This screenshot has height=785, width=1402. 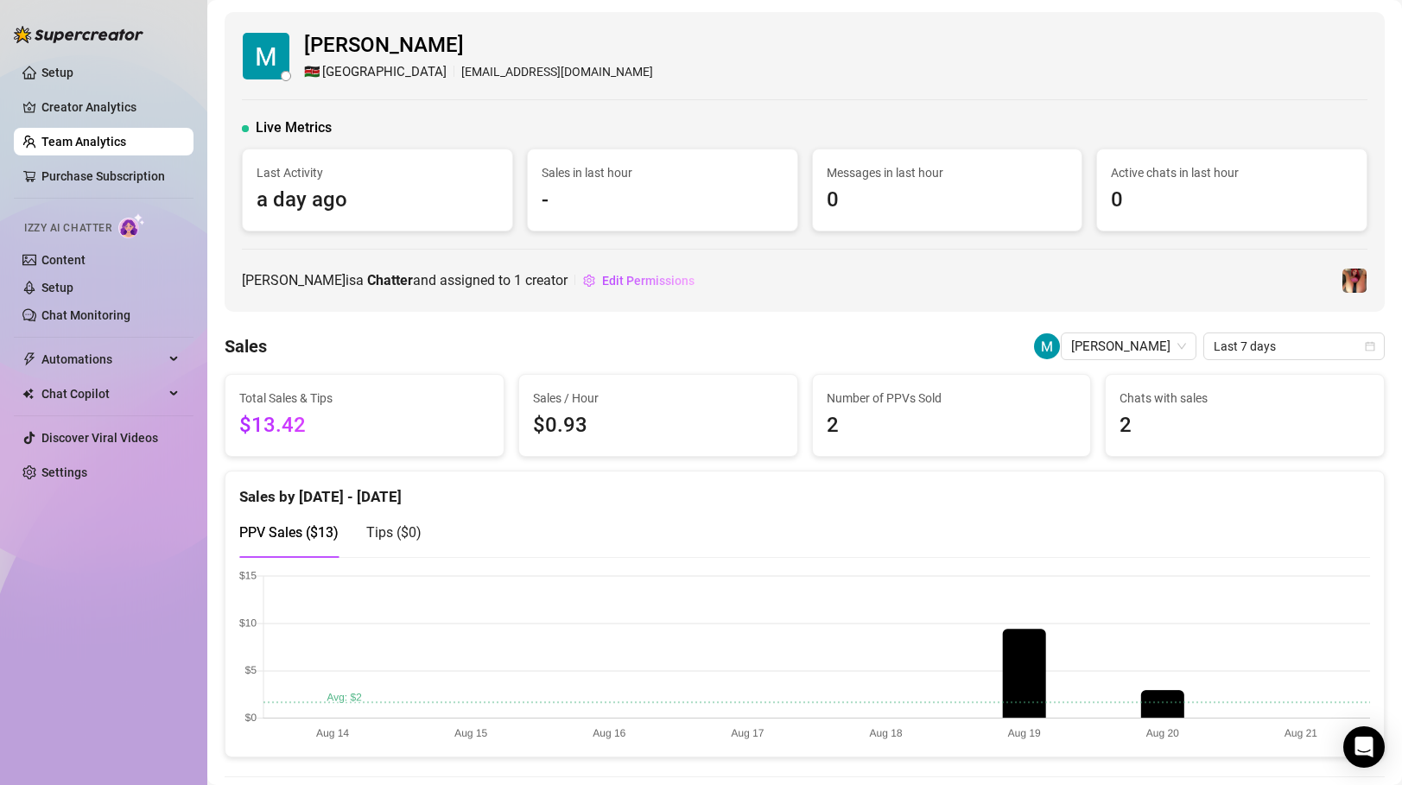 I want to click on a: Settings, so click(x=64, y=473).